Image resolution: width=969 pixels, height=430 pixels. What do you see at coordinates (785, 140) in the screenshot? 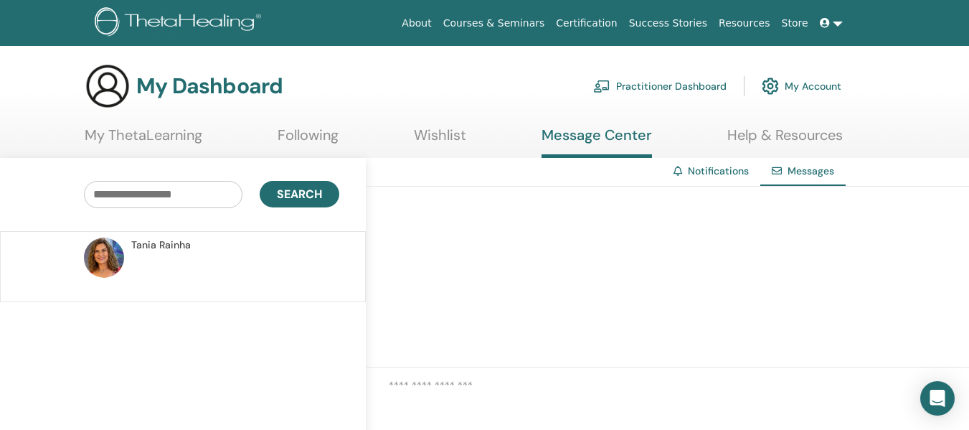
I see `a: Help & Resources` at bounding box center [785, 140].